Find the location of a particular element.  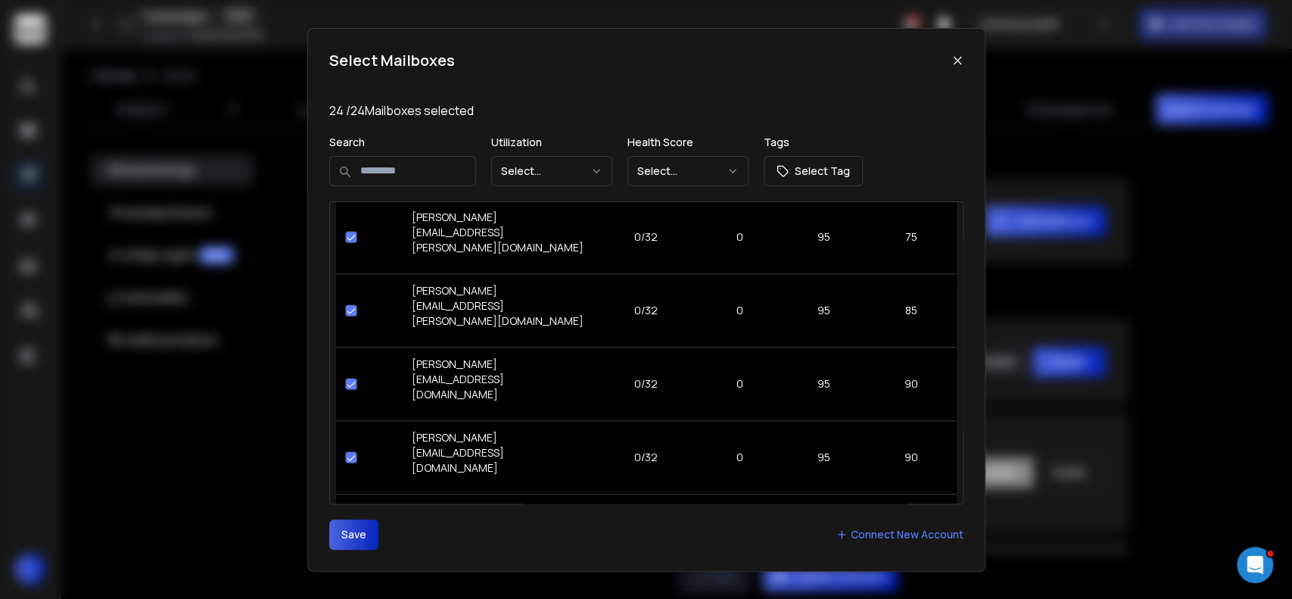

p: Health Score is located at coordinates (688, 142).